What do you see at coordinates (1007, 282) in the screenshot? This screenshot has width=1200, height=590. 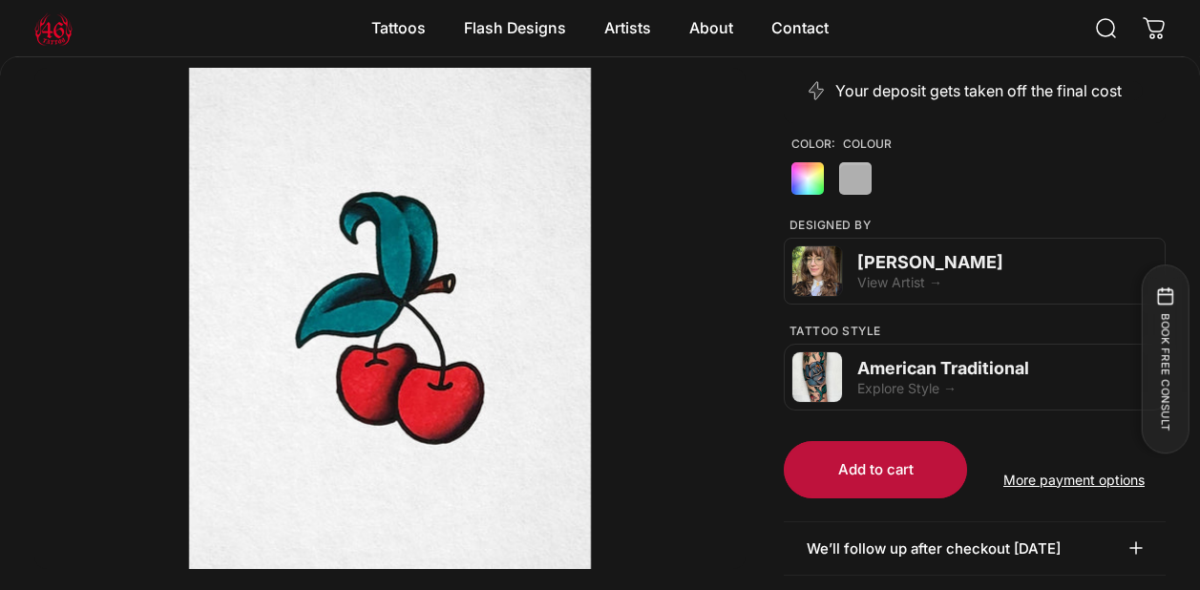 I see `div: View Artist →` at bounding box center [1007, 282].